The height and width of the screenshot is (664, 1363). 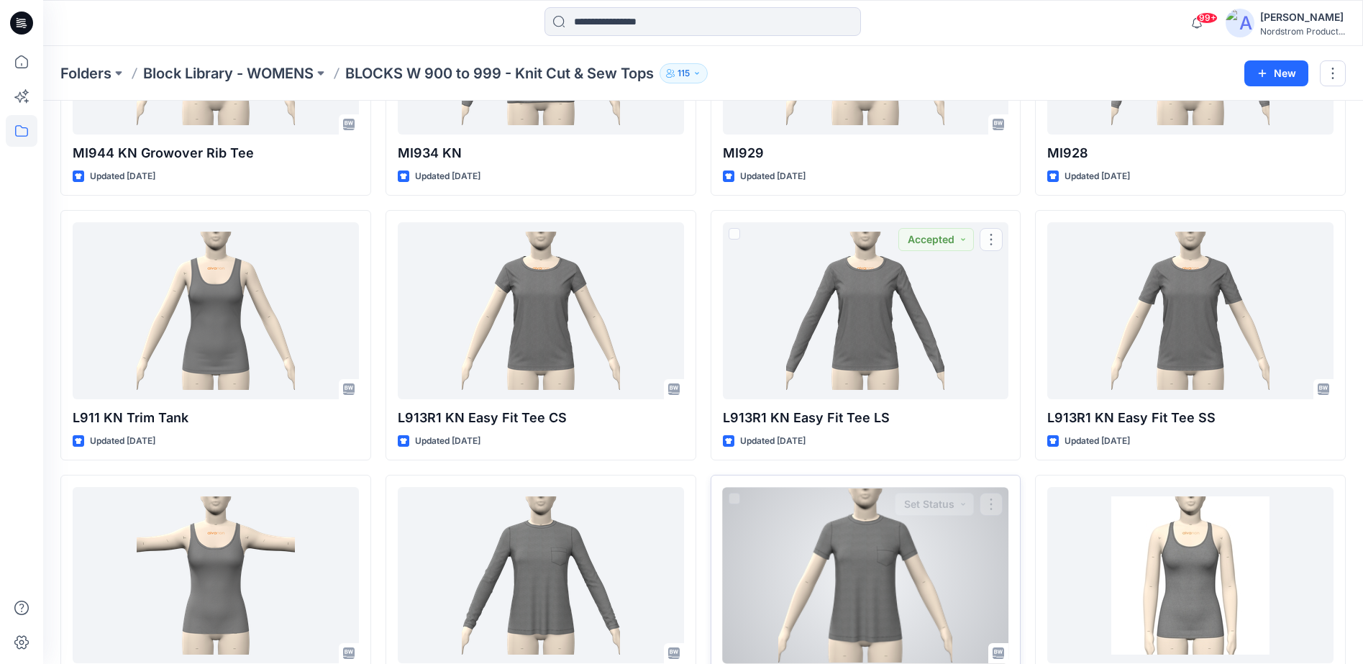 What do you see at coordinates (866, 310) in the screenshot?
I see `a: L913R1 KN Easy Fit Tee LS` at bounding box center [866, 310].